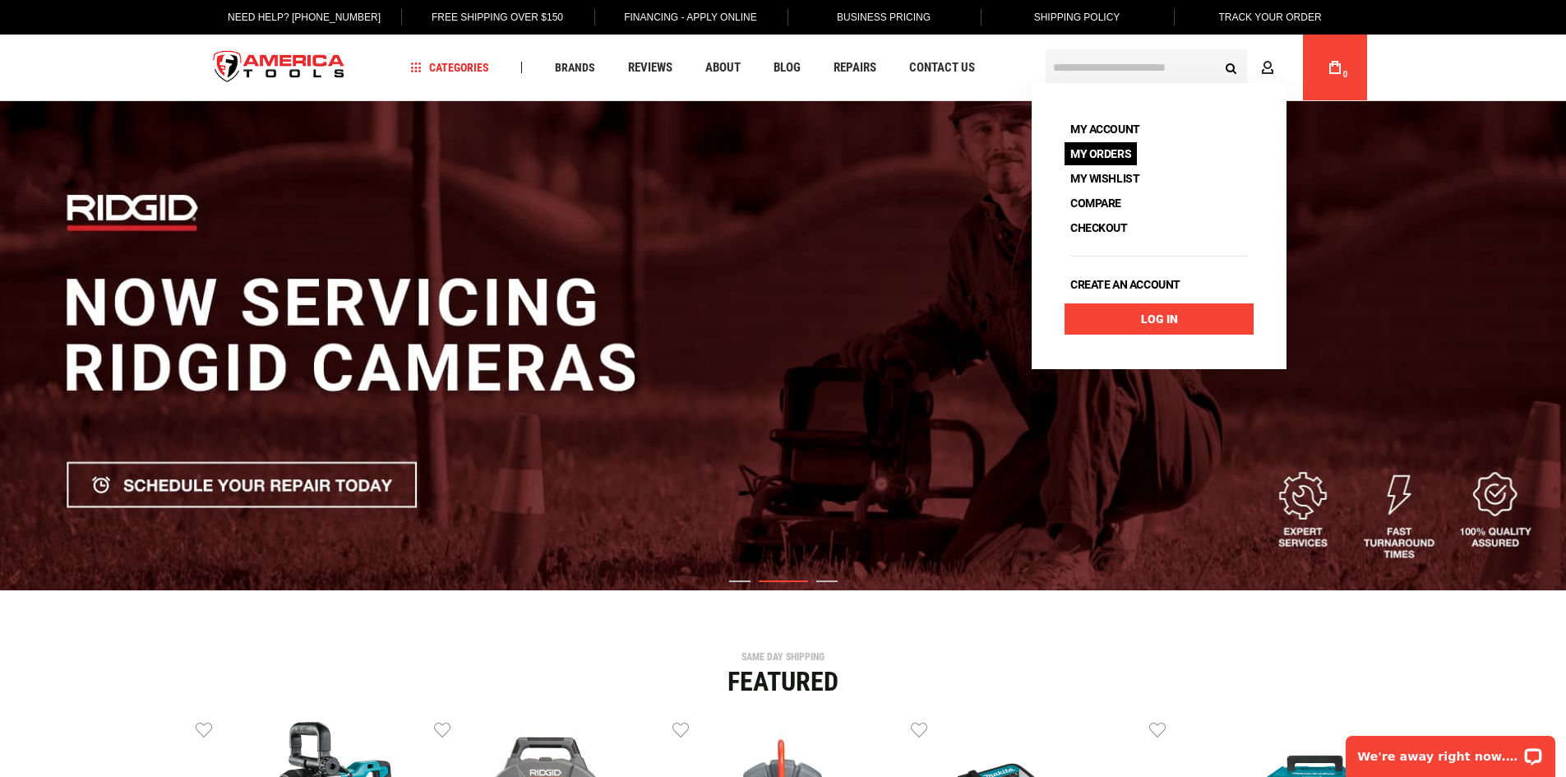 The image size is (1566, 777). Describe the element at coordinates (1100, 154) in the screenshot. I see `a: My Orders` at that location.